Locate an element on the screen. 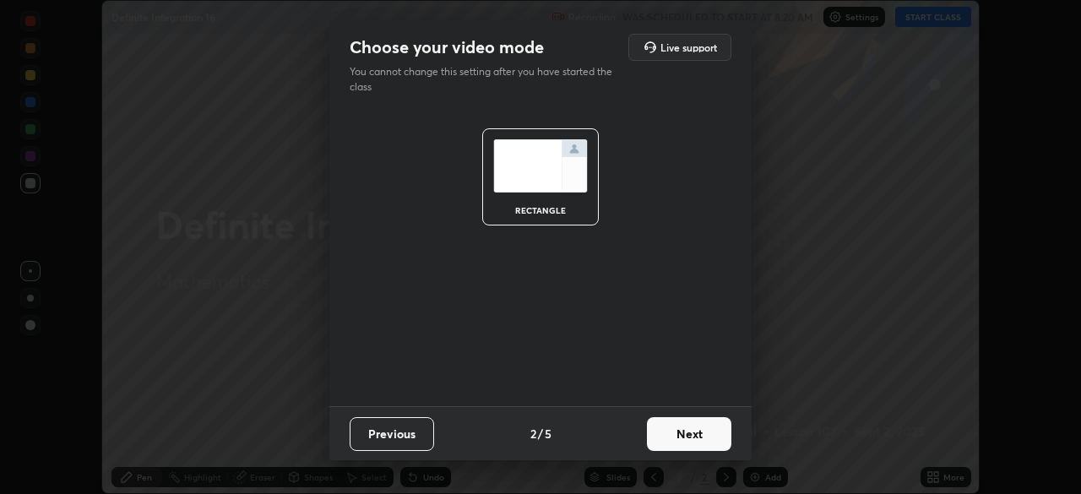 The height and width of the screenshot is (494, 1081). h4: 5 is located at coordinates (548, 433).